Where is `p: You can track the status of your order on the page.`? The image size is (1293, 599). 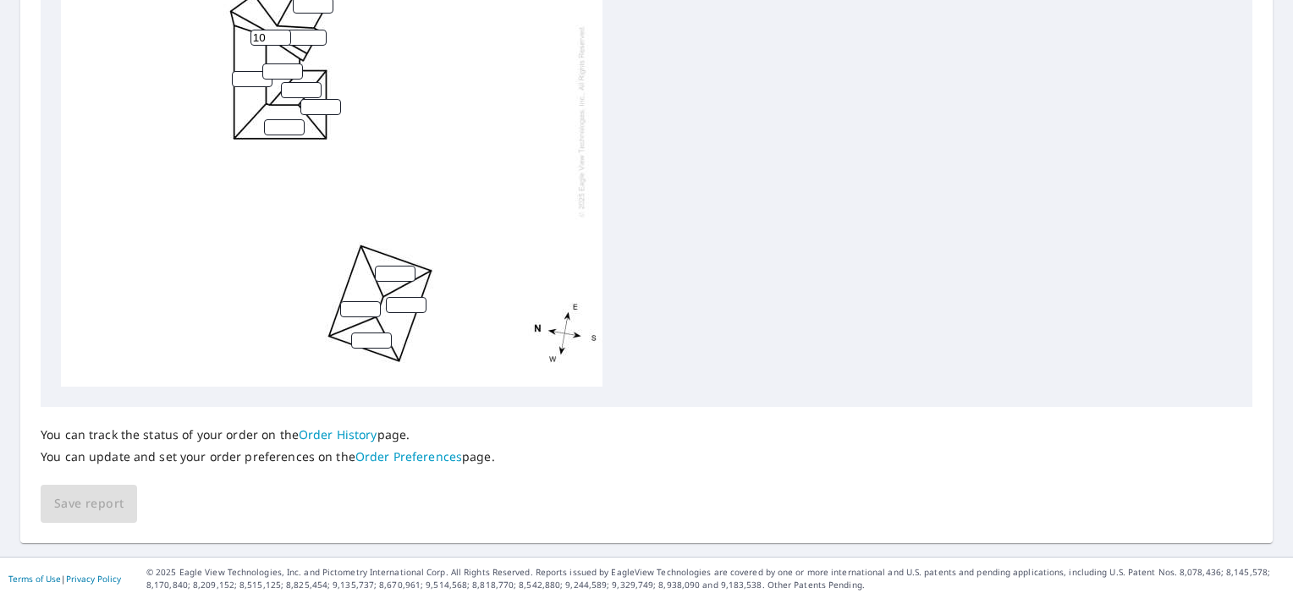 p: You can track the status of your order on the page. is located at coordinates (267, 435).